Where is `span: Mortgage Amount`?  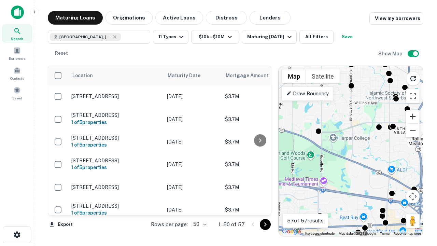 span: Mortgage Amount is located at coordinates (251, 75).